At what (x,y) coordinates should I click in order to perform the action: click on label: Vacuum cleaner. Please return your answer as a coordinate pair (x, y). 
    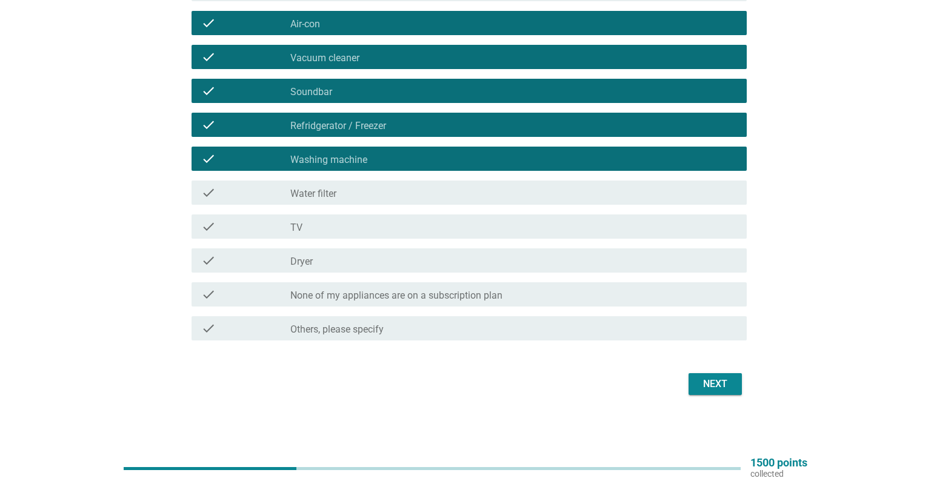
    Looking at the image, I should click on (325, 58).